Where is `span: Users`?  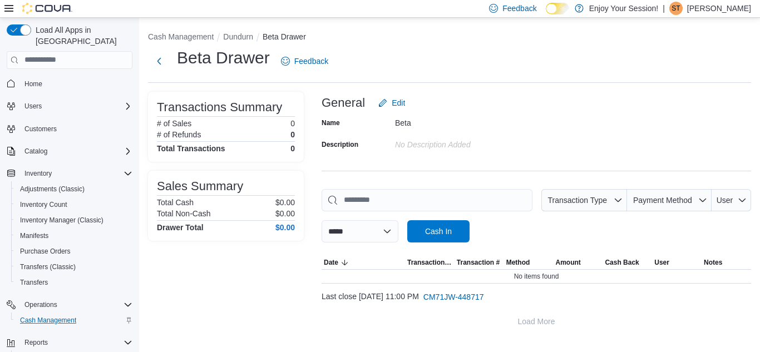 span: Users is located at coordinates (76, 106).